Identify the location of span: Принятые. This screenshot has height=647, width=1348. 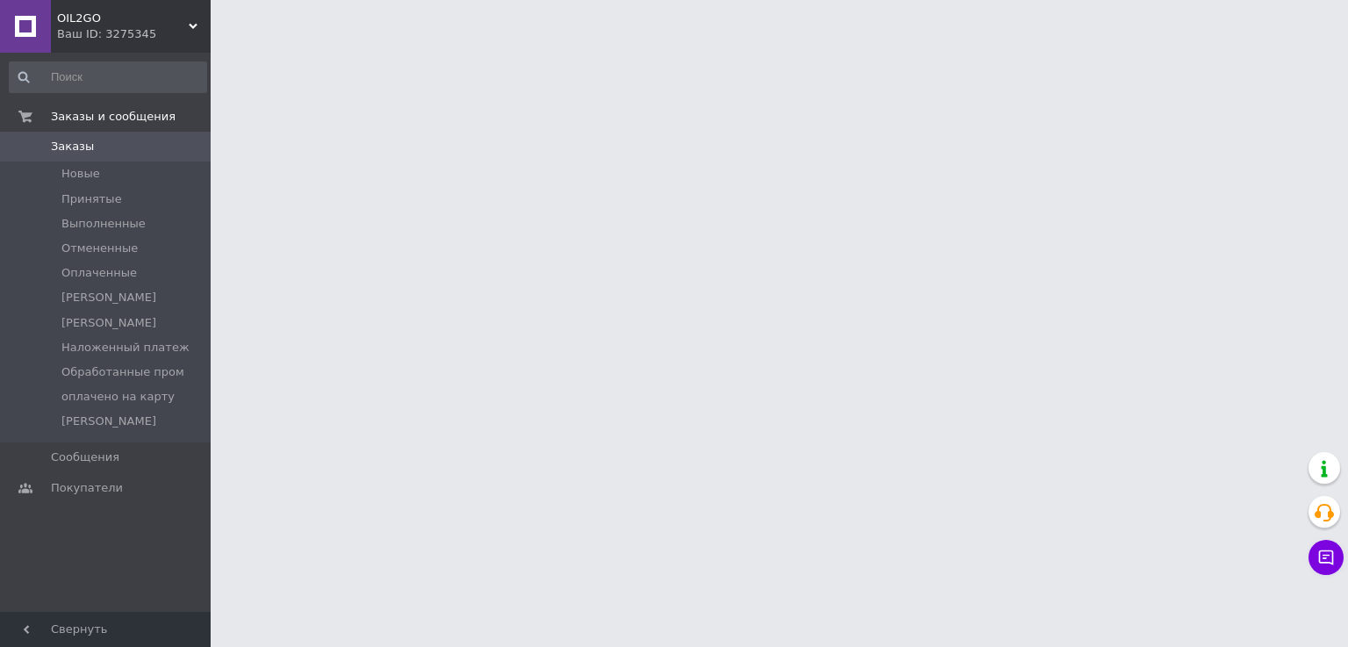
(91, 199).